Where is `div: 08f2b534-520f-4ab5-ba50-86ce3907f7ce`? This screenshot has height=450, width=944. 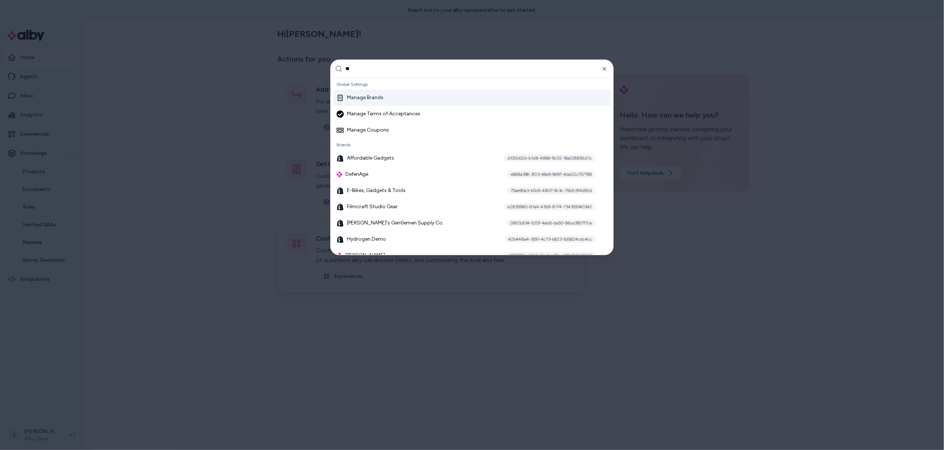
div: 08f2b534-520f-4ab5-ba50-86ce3907f7ce is located at coordinates (551, 224).